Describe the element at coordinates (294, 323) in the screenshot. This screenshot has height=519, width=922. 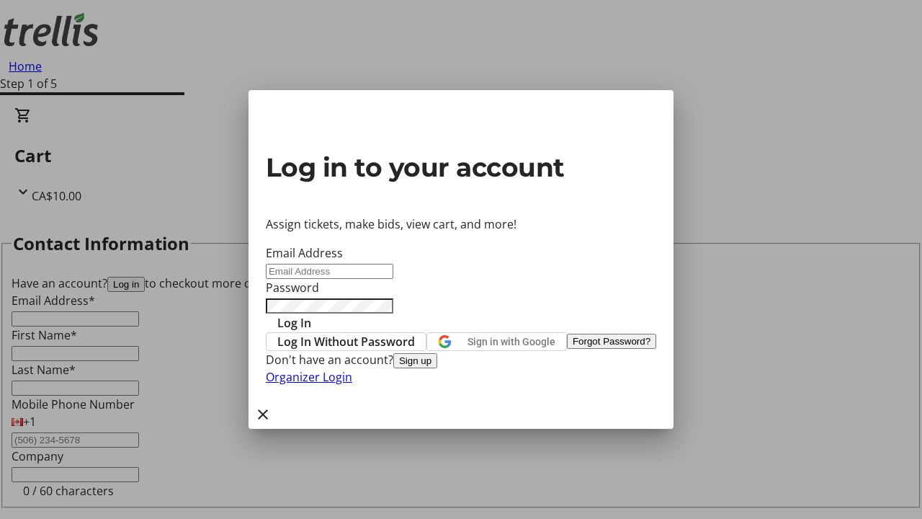
I see `span: Log In` at that location.